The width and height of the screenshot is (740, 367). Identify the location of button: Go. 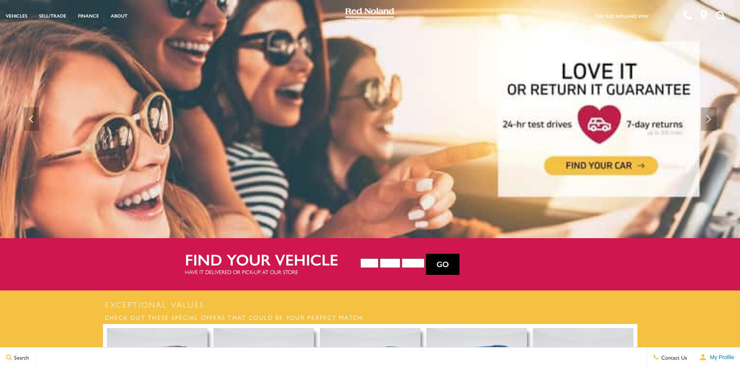
(443, 264).